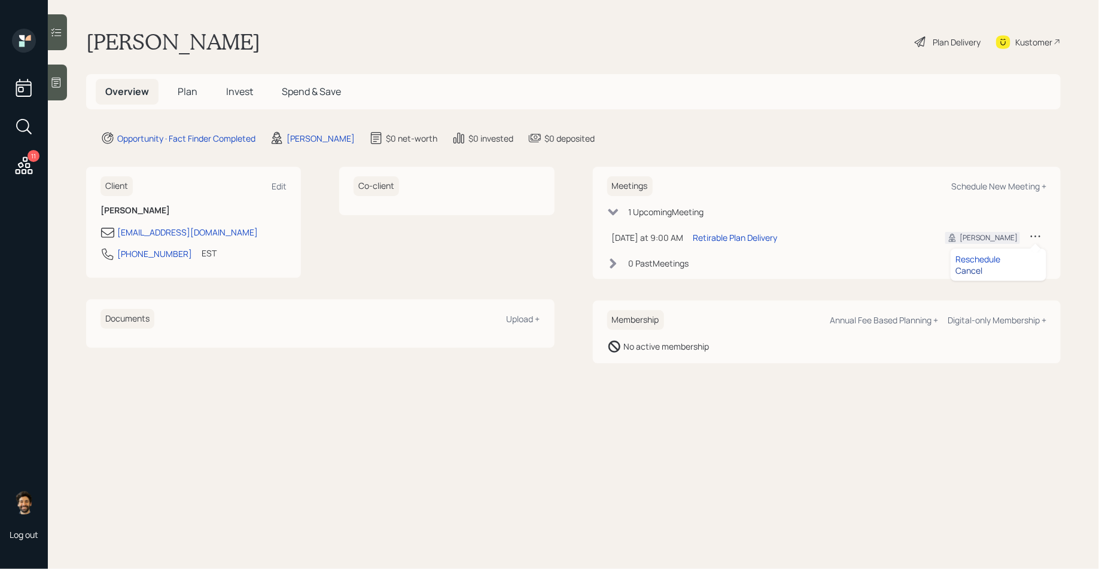  I want to click on div: Annual Fee Based Planning +, so click(883, 320).